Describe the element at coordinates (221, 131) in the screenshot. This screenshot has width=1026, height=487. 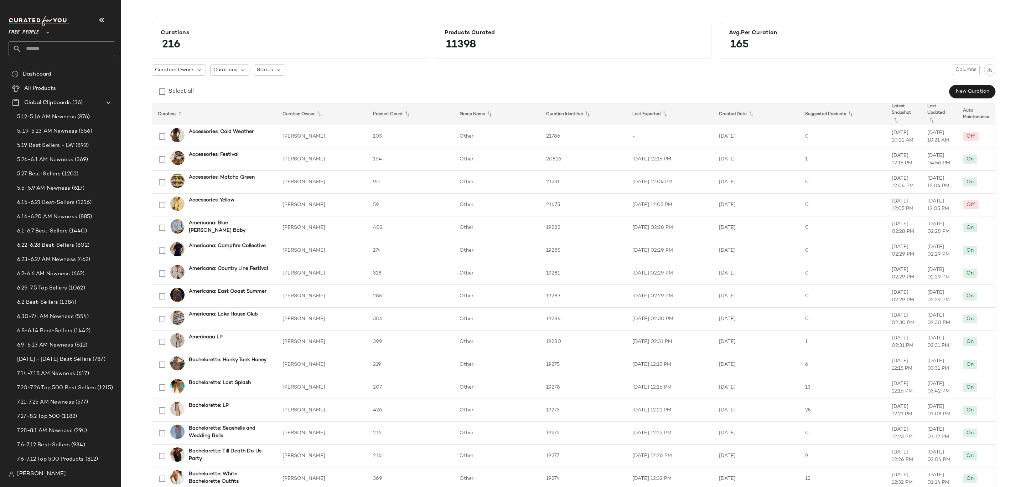
I see `b: Accessories: Cold Weather` at that location.